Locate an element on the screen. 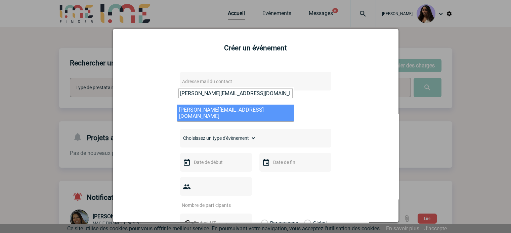 The width and height of the screenshot is (511, 233). input: Budget HT is located at coordinates (215, 223).